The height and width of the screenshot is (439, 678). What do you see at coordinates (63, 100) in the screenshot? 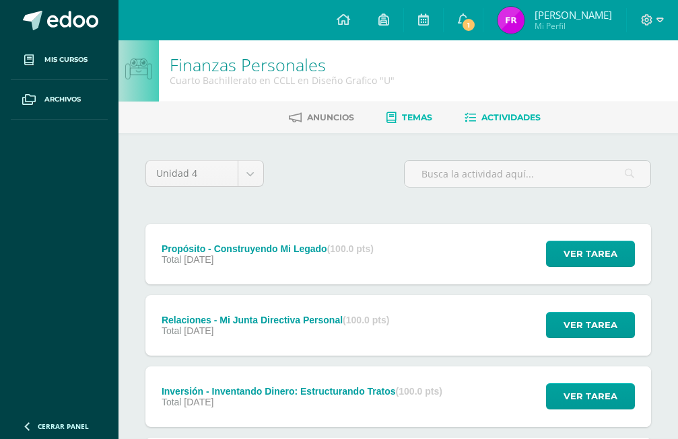
I see `span: Archivos` at bounding box center [63, 100].